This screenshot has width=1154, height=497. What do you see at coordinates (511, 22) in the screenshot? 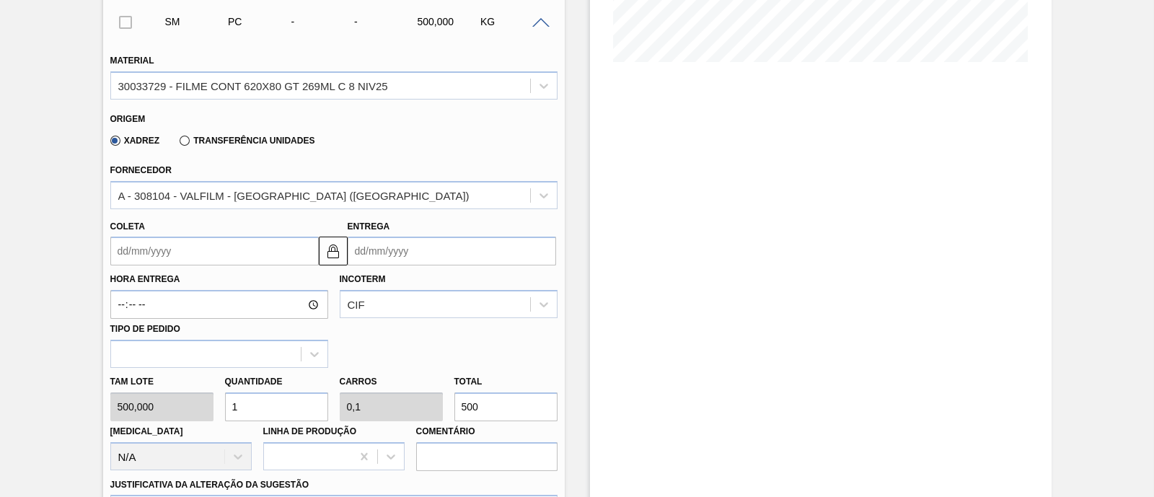
I see `div: KG` at bounding box center [511, 22].